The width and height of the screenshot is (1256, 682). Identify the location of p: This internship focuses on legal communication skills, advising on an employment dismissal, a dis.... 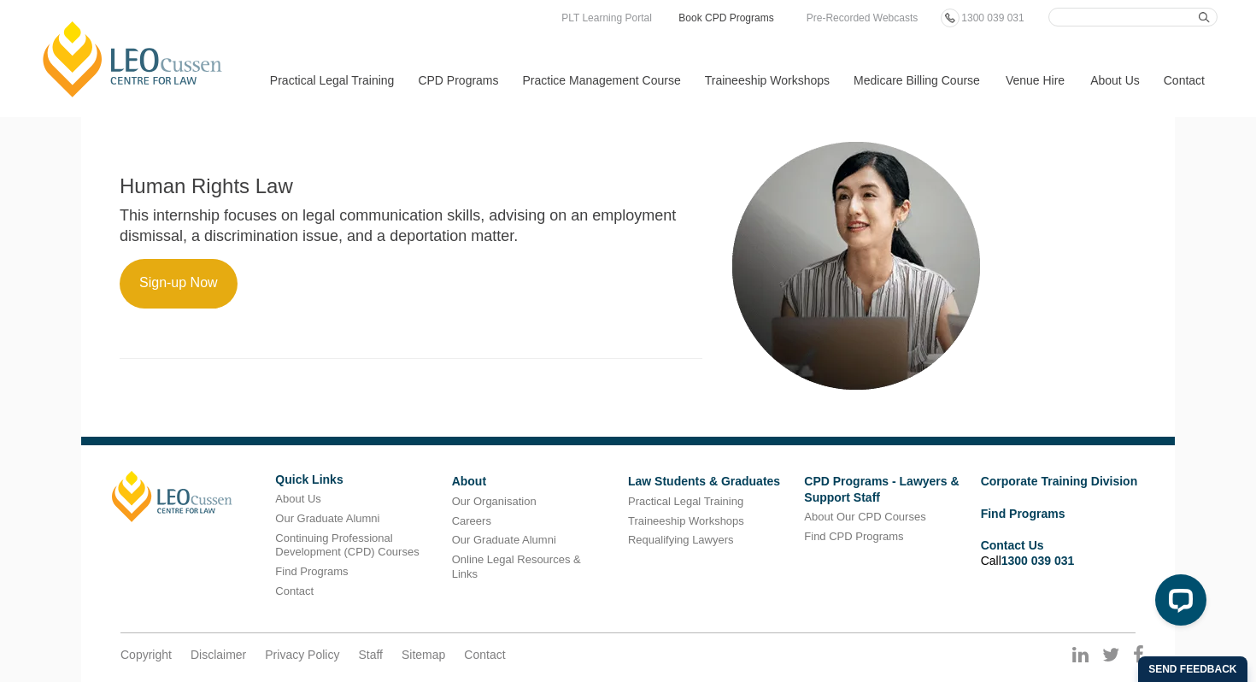
(411, 226).